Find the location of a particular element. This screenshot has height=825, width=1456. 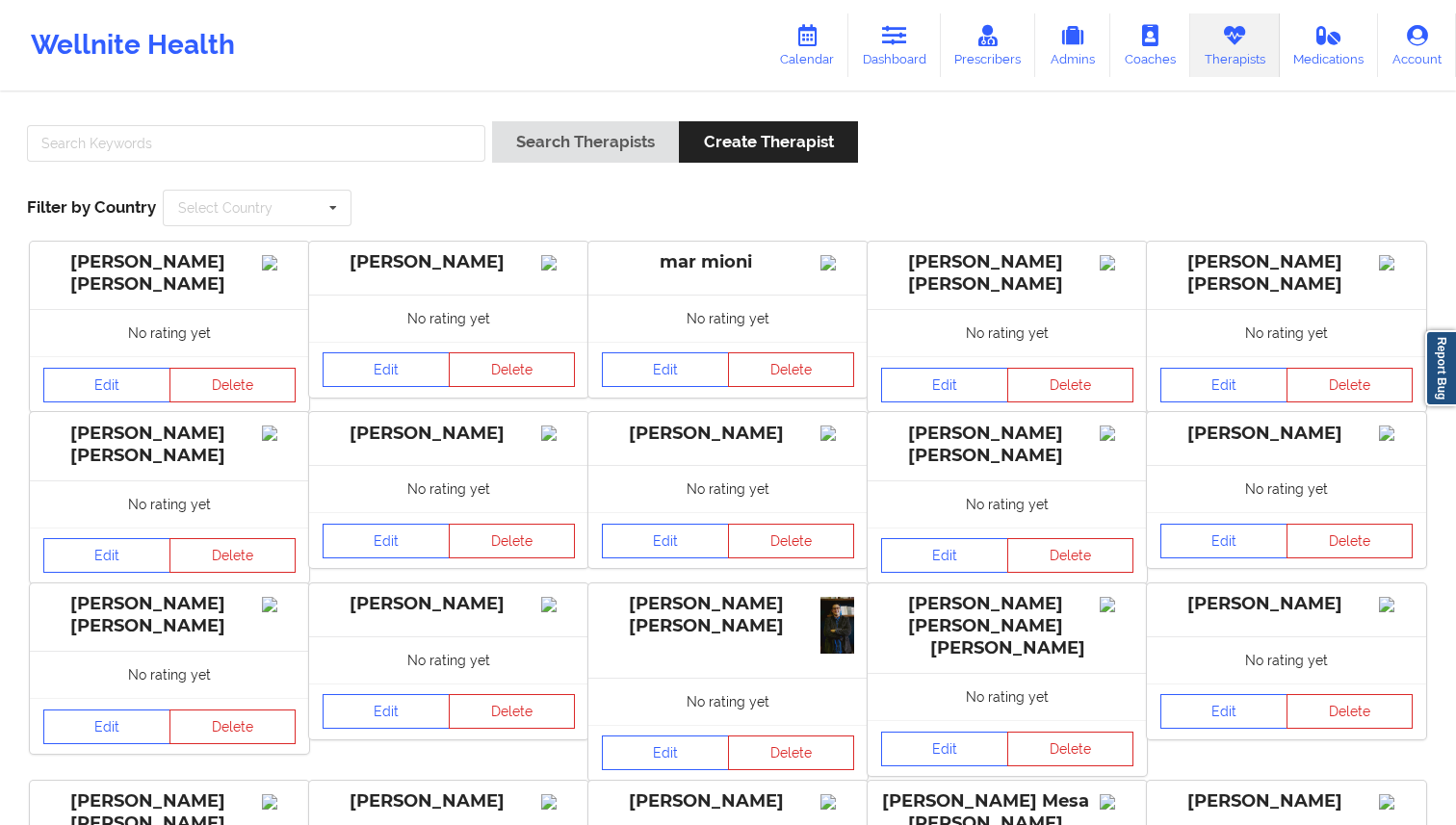

a: Admins is located at coordinates (1073, 46).